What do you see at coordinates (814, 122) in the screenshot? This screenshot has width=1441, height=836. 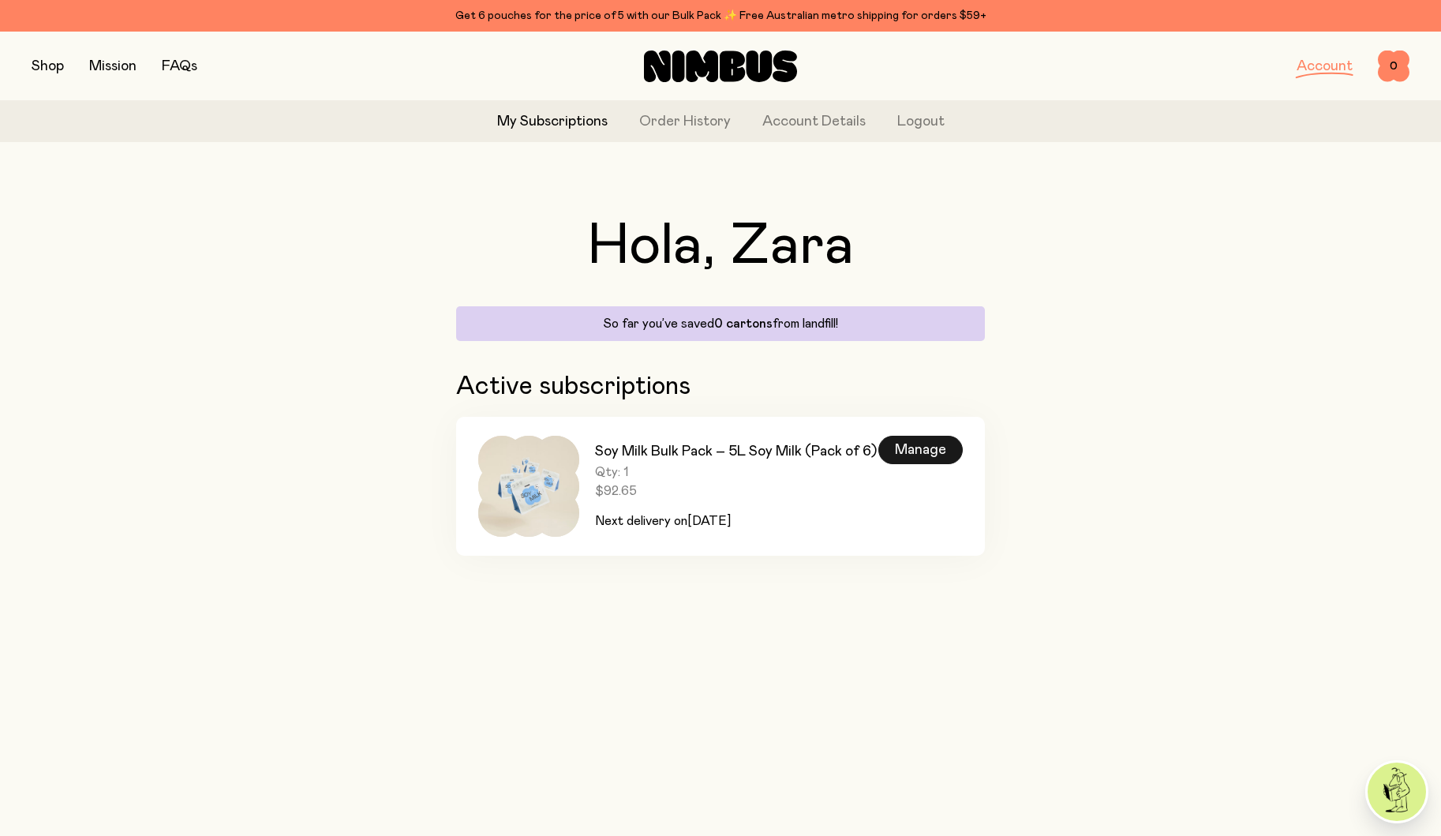 I see `a: Account Details` at bounding box center [814, 122].